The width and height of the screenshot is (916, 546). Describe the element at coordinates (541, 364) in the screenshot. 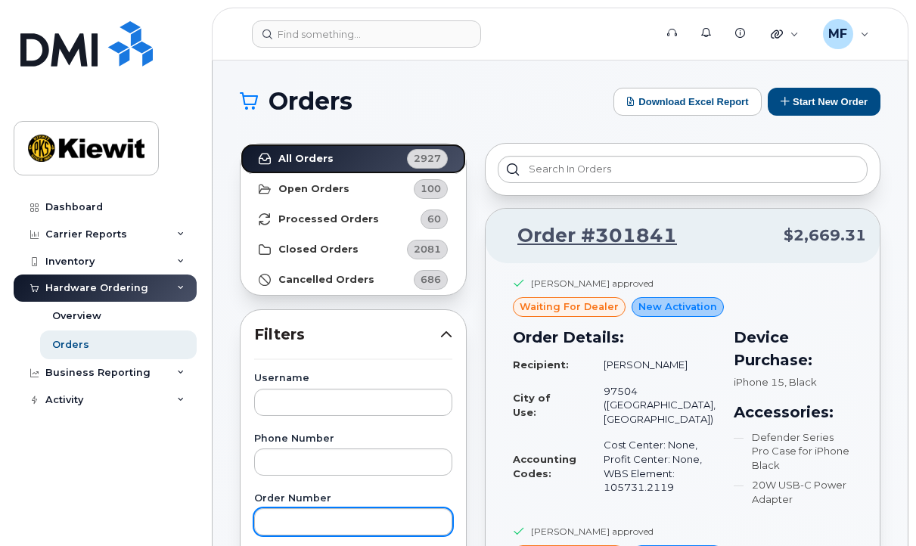

I see `strong: Recipient:` at that location.